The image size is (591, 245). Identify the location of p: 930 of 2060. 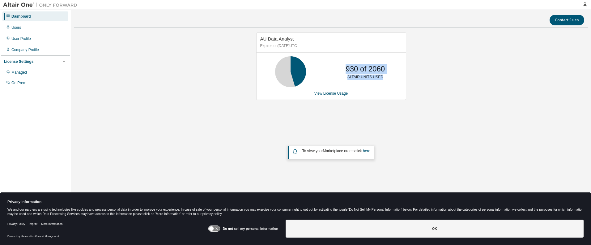
(365, 69).